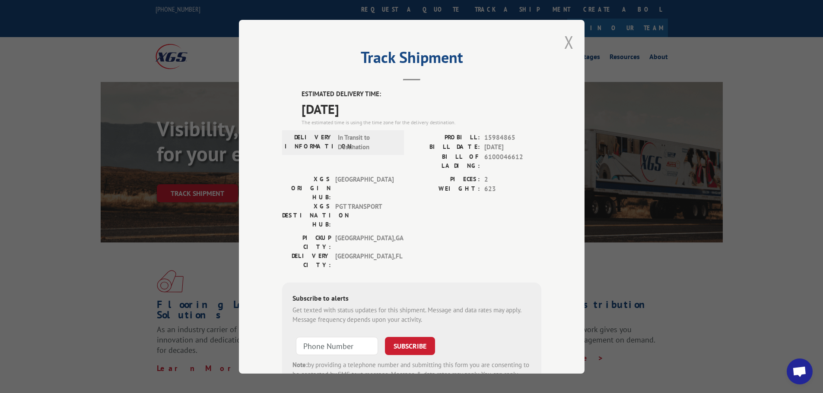 Image resolution: width=823 pixels, height=393 pixels. I want to click on h2: Track Shipment, so click(411, 60).